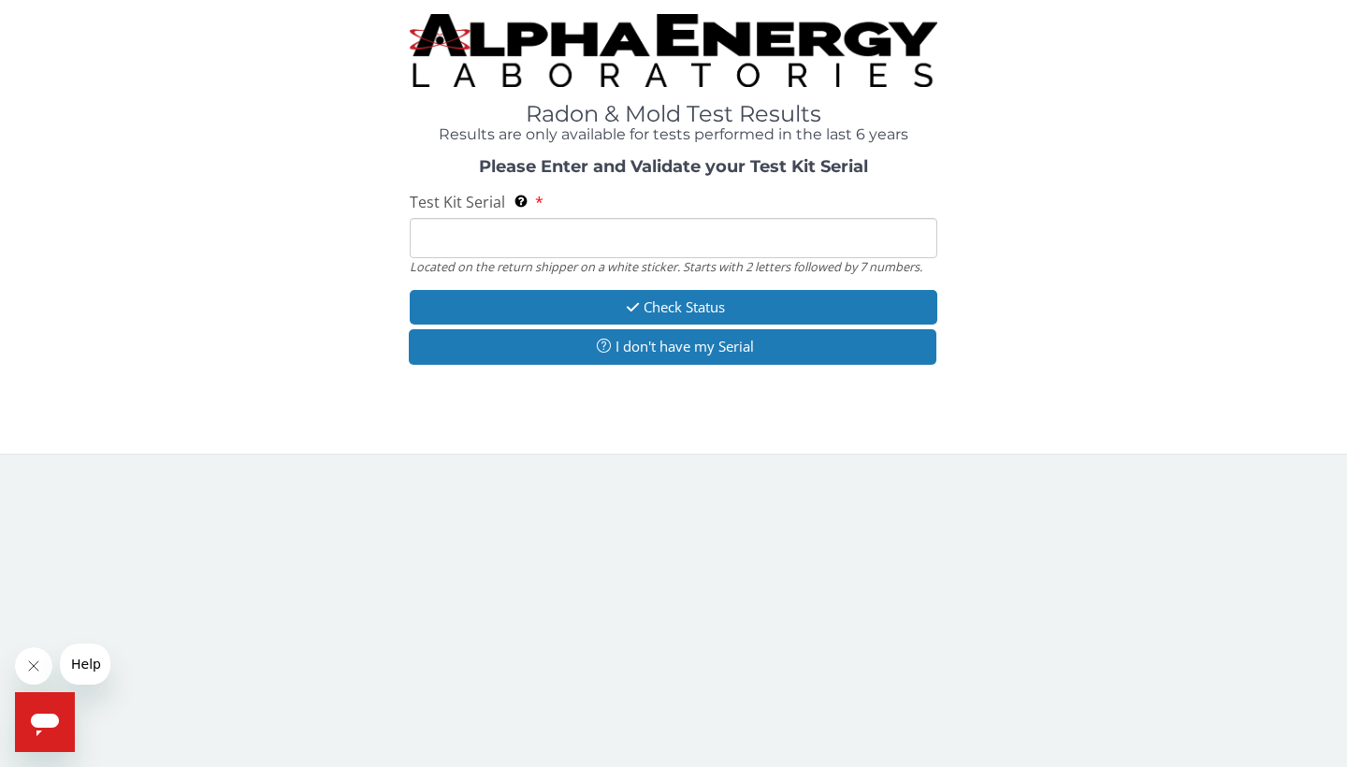 The width and height of the screenshot is (1347, 767). What do you see at coordinates (673, 135) in the screenshot?
I see `h4: Results are only available for tests performed in the last 6 years` at bounding box center [673, 135].